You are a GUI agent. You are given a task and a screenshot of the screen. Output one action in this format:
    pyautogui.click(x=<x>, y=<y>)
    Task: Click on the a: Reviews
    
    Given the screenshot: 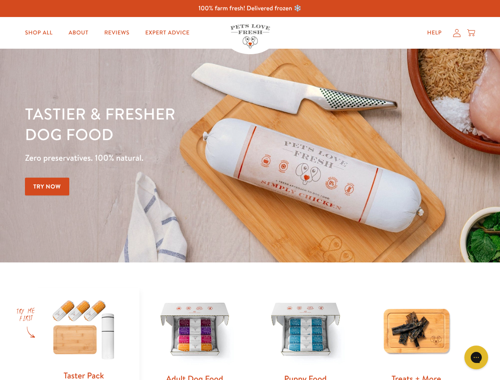 What is the action you would take?
    pyautogui.click(x=116, y=33)
    